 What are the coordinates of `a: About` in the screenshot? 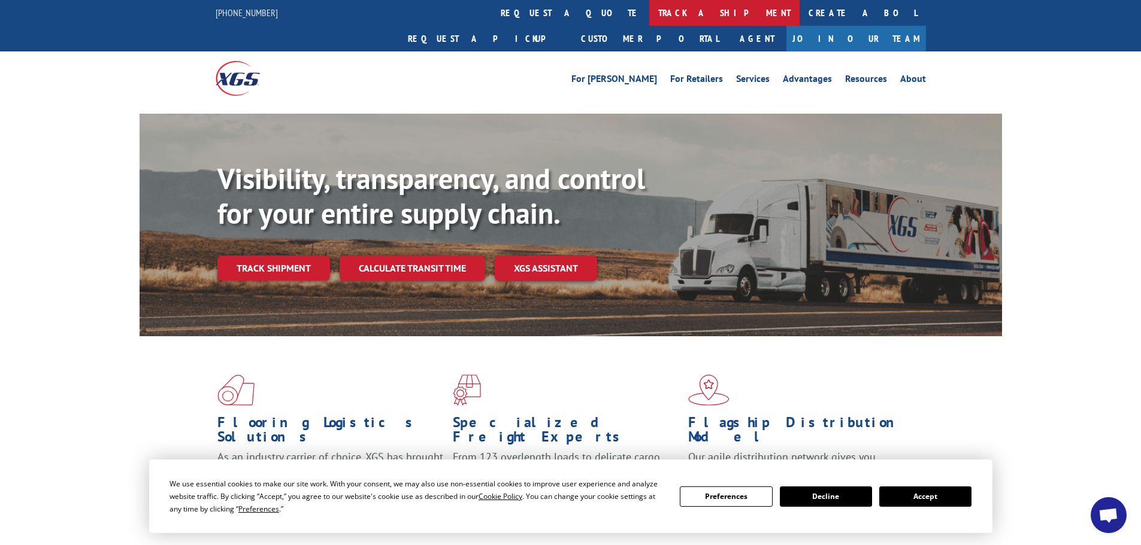 It's located at (912, 81).